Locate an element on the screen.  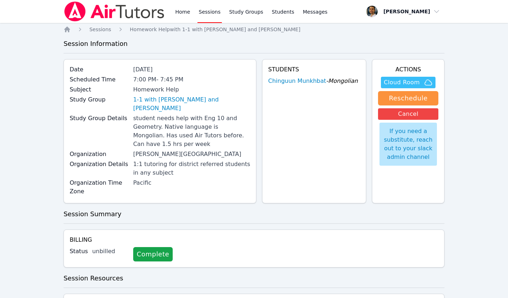
label: Organization Details is located at coordinates (99, 164).